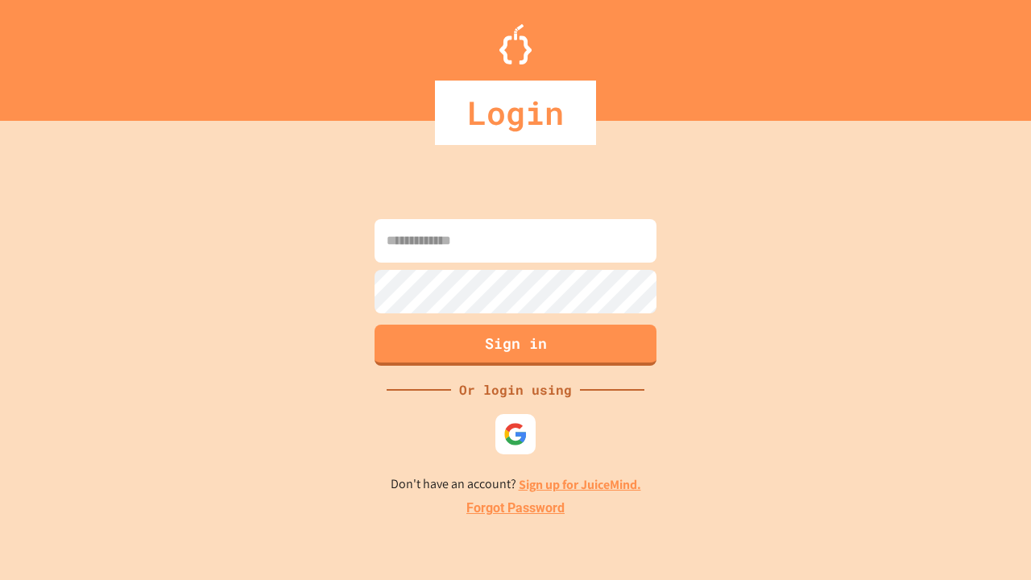 This screenshot has height=580, width=1031. I want to click on div: Or login using, so click(516, 390).